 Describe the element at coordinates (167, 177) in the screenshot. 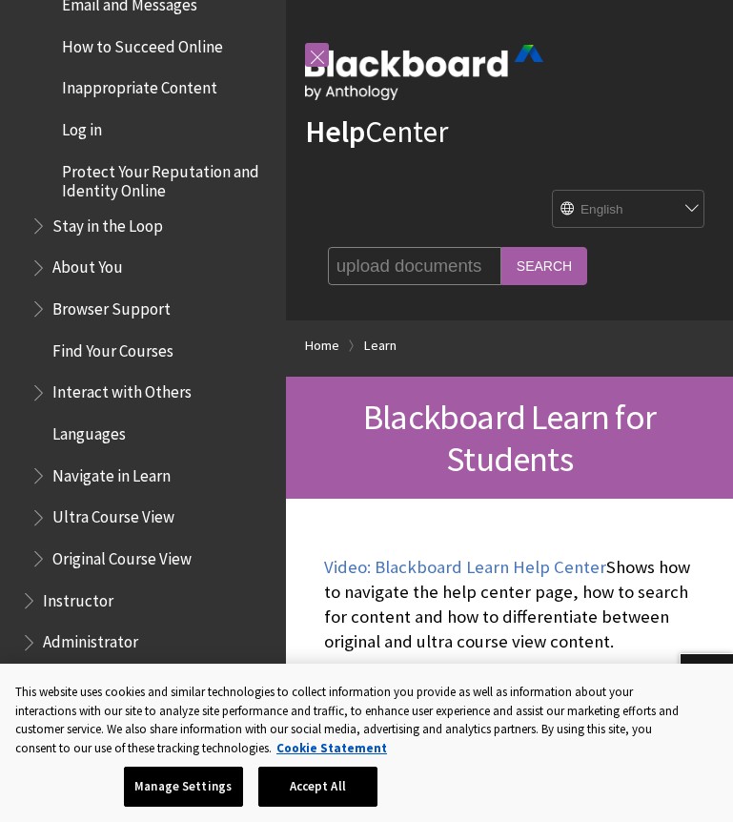

I see `span: Protect Your Reputation and Identity Online` at that location.